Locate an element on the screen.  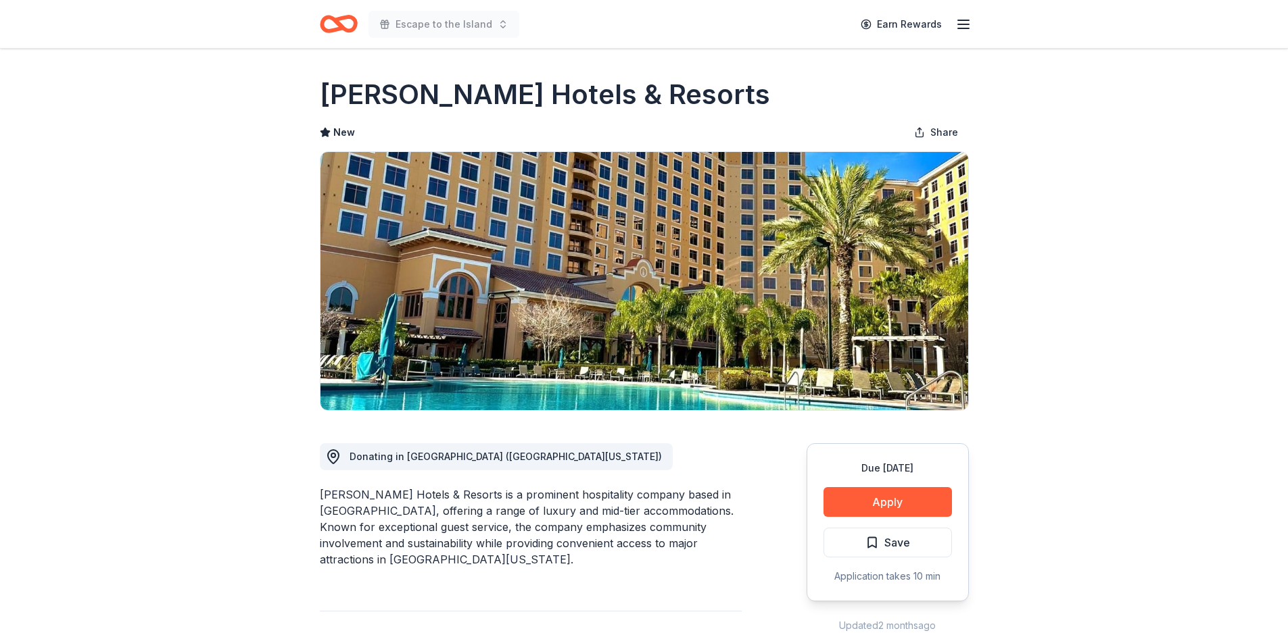
div: Application takes 10 min is located at coordinates (888, 577).